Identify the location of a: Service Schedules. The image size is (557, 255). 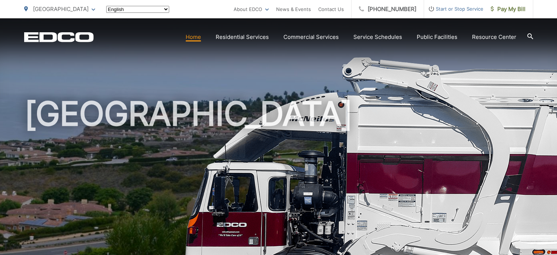
(378, 37).